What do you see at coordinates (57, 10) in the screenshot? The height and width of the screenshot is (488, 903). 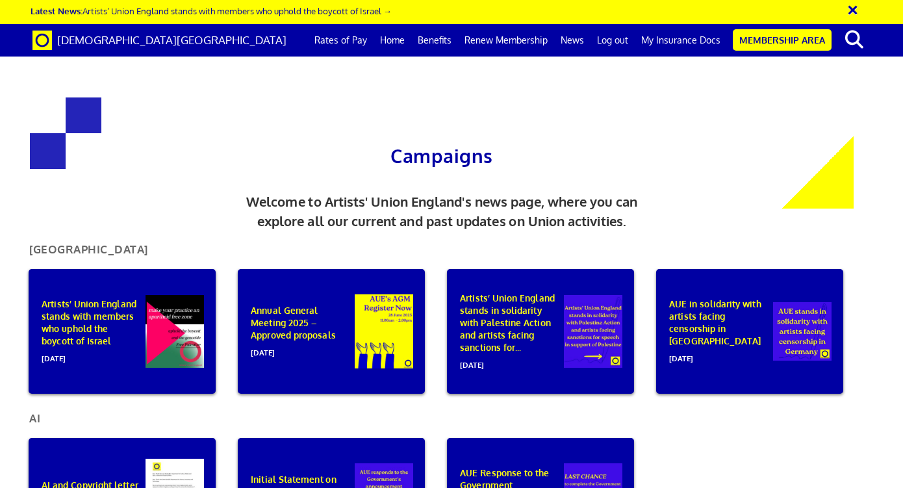 I see `strong: Latest News:` at bounding box center [57, 10].